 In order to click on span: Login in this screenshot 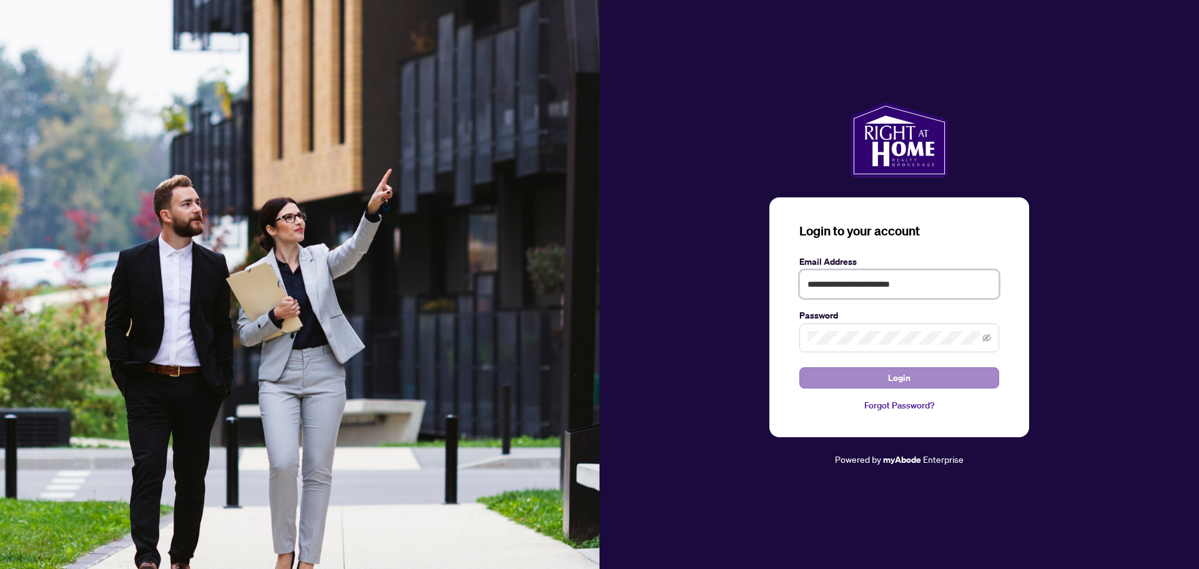, I will do `click(899, 378)`.